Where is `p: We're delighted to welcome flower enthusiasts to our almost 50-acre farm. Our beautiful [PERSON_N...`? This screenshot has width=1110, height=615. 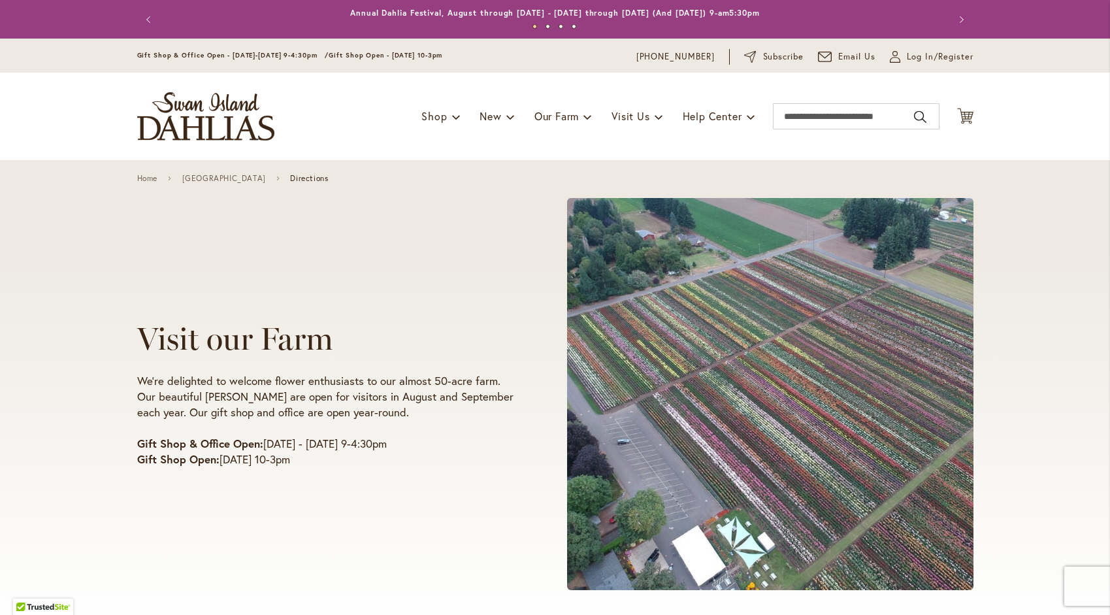 p: We're delighted to welcome flower enthusiasts to our almost 50-acre farm. Our beautiful [PERSON_N... is located at coordinates (327, 397).